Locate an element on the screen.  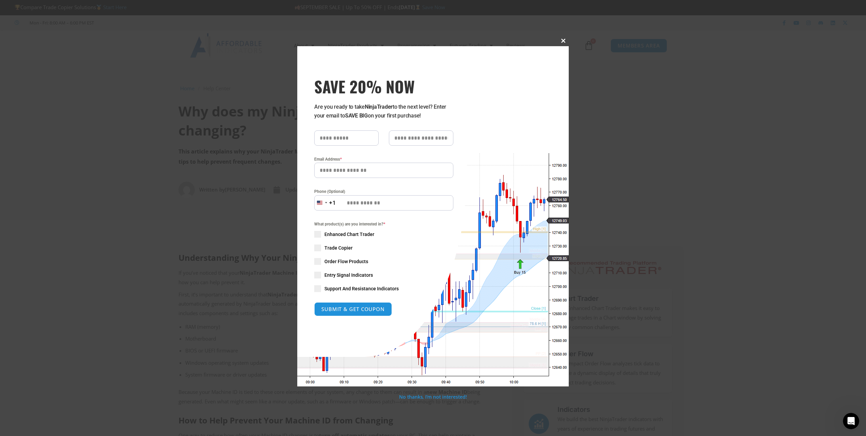
label: Phone (Optional) is located at coordinates (384, 191).